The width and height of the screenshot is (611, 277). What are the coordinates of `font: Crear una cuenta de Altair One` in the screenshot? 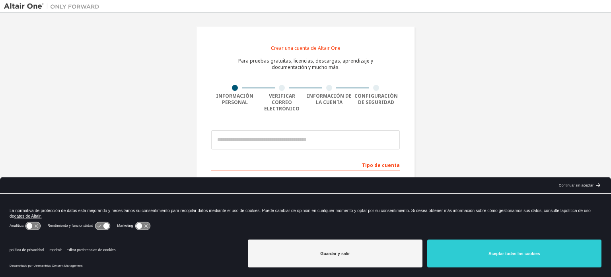 It's located at (306, 48).